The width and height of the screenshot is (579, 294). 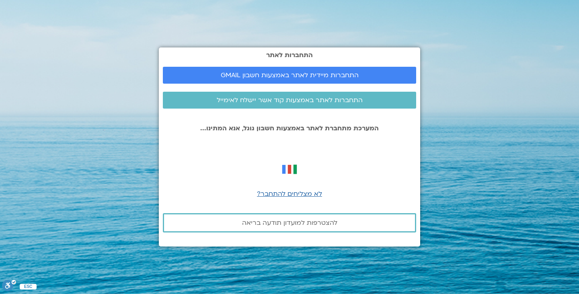 I want to click on h2: התחברות לאתר, so click(x=289, y=55).